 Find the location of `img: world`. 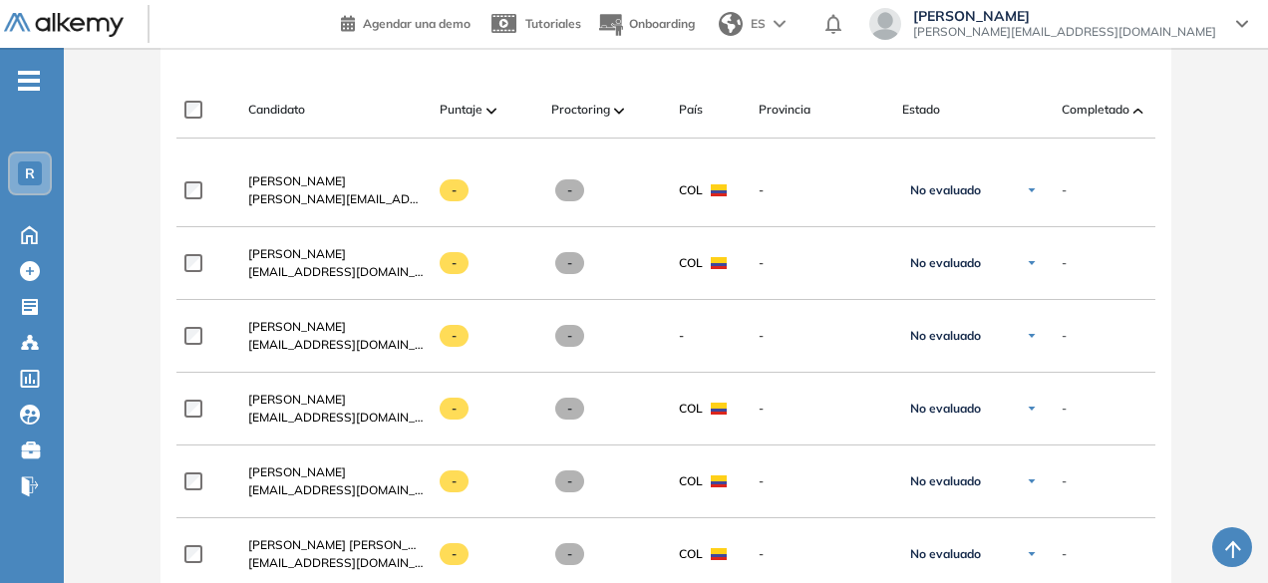

img: world is located at coordinates (731, 24).